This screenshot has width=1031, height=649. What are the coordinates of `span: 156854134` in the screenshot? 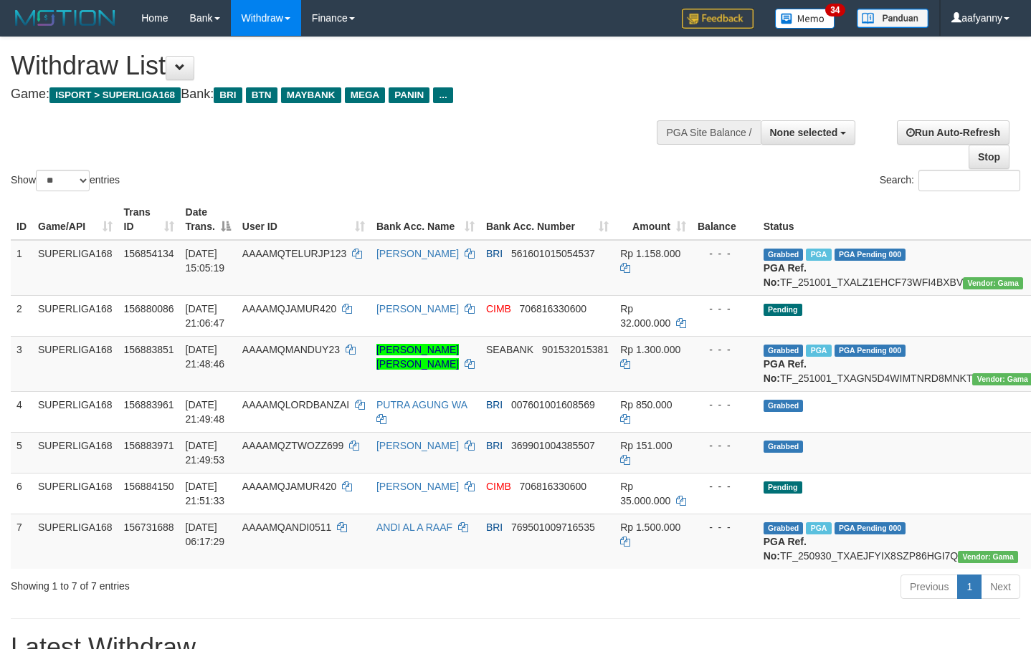 It's located at (149, 254).